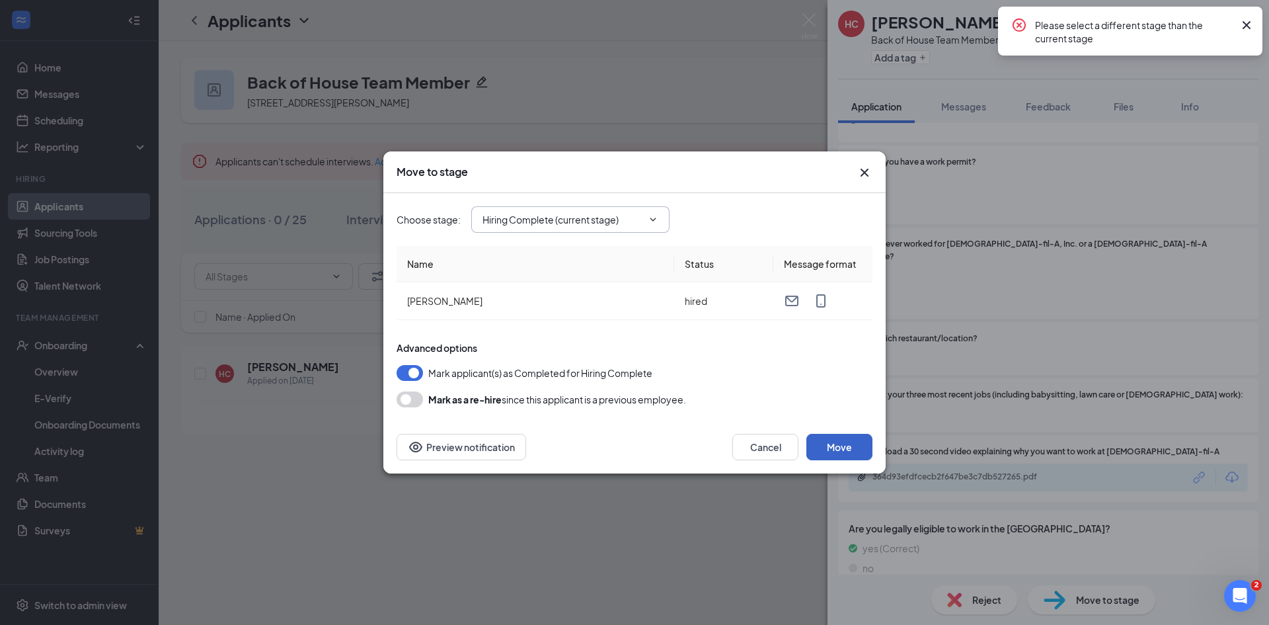  I want to click on span: Mark applicant(s) as Completed for Hiring Complete, so click(540, 373).